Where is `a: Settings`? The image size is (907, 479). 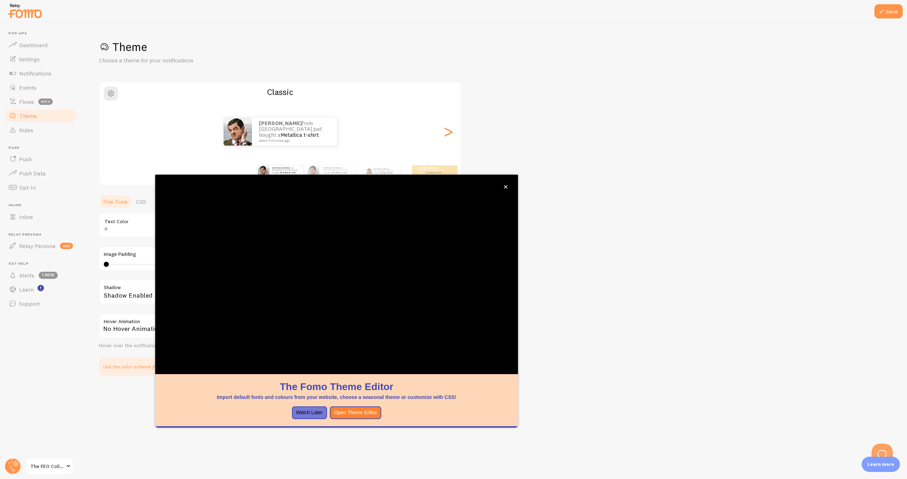 a: Settings is located at coordinates (41, 59).